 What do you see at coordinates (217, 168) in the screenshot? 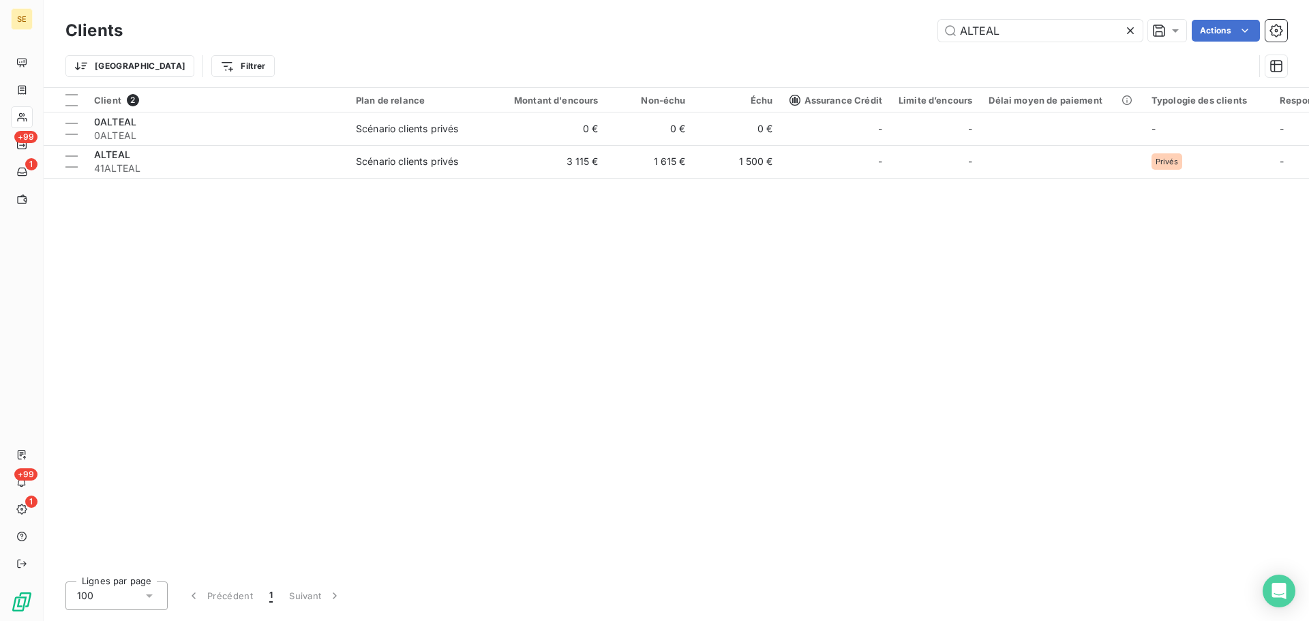
I see `span: 41ALTEAL` at bounding box center [217, 168].